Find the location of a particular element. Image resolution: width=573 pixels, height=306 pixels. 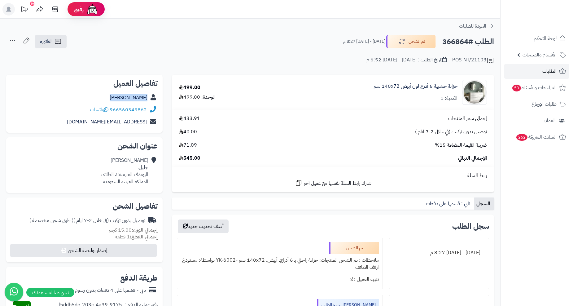

a: السلات المتروكة262 is located at coordinates (537, 137).